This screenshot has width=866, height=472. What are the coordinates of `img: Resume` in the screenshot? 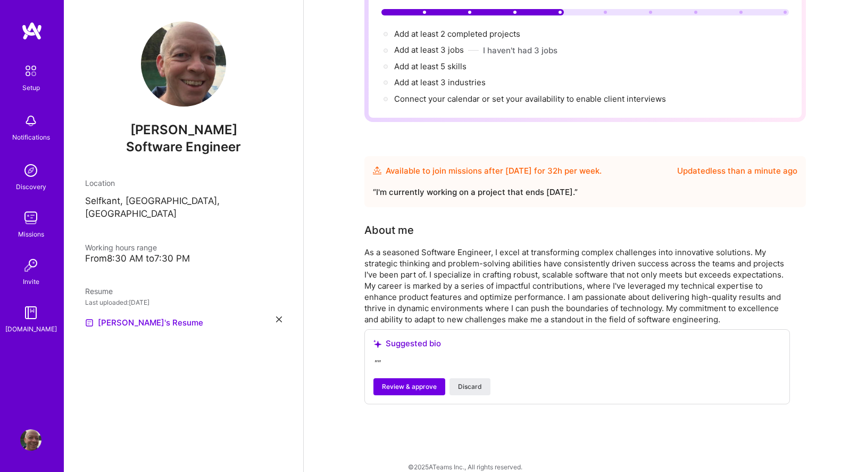 It's located at (89, 323).